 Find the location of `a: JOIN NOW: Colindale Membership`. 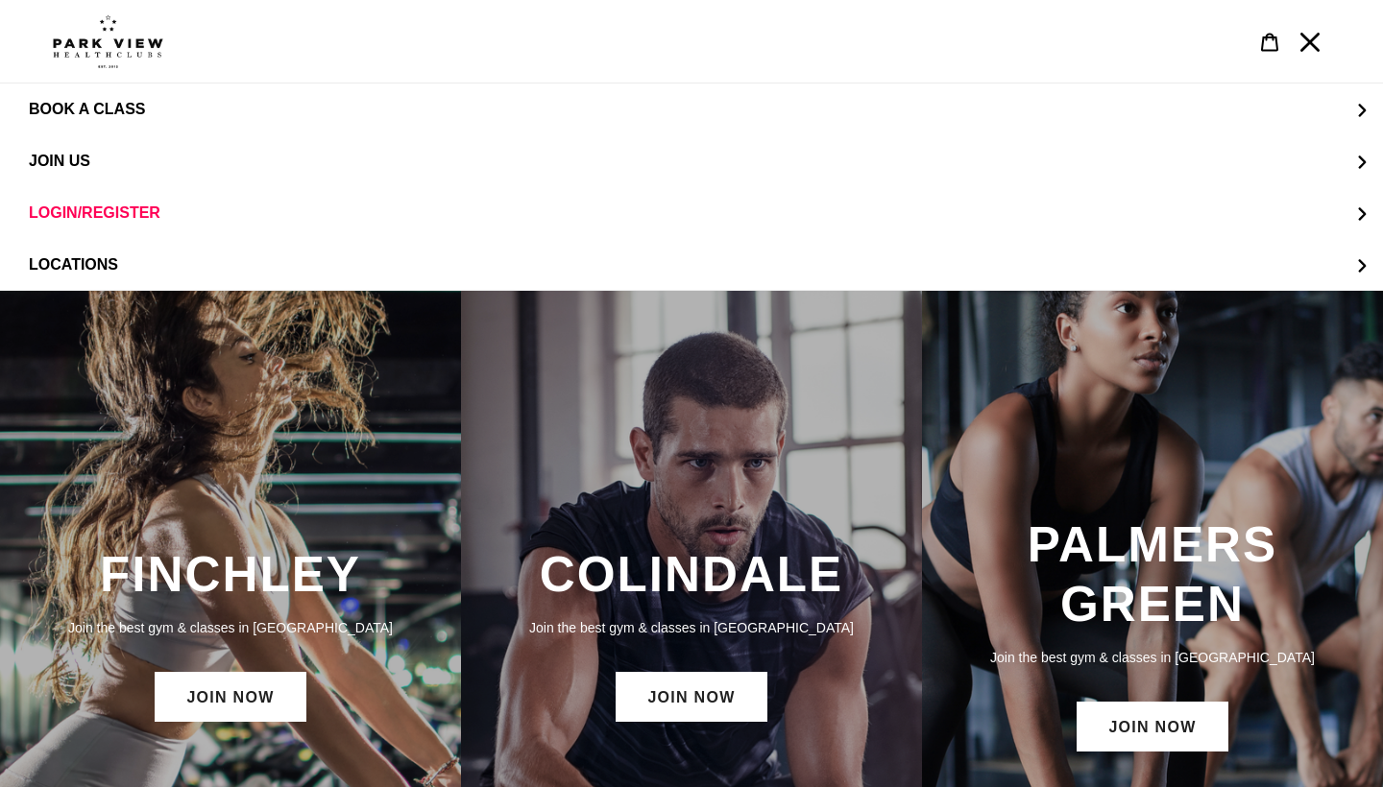

a: JOIN NOW: Colindale Membership is located at coordinates (690, 697).